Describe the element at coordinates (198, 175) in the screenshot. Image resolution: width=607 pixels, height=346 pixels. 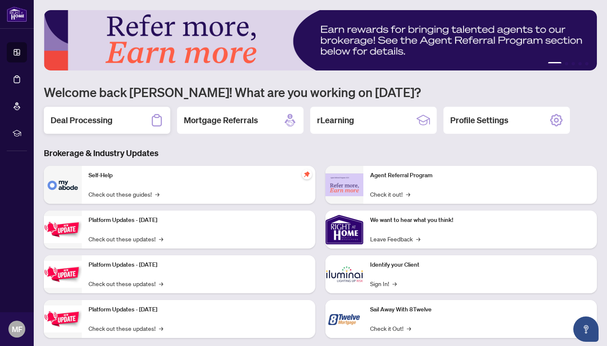
I see `p: Self-Help` at that location.